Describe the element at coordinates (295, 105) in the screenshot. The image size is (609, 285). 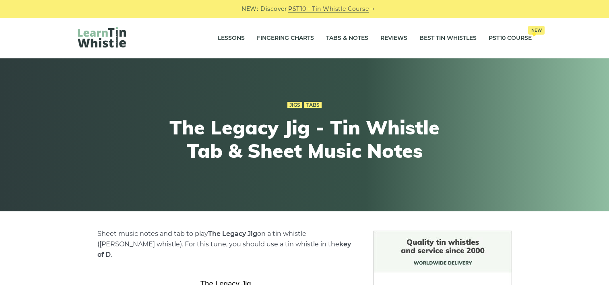
I see `a: Jigs` at that location.